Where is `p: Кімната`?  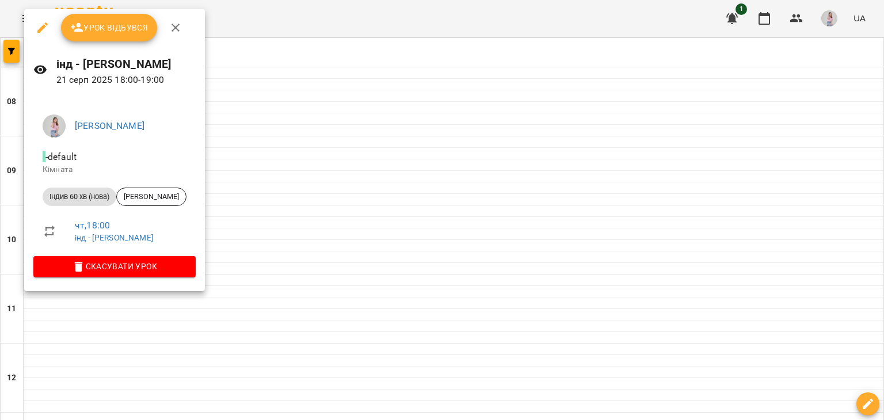 p: Кімната is located at coordinates (115, 170).